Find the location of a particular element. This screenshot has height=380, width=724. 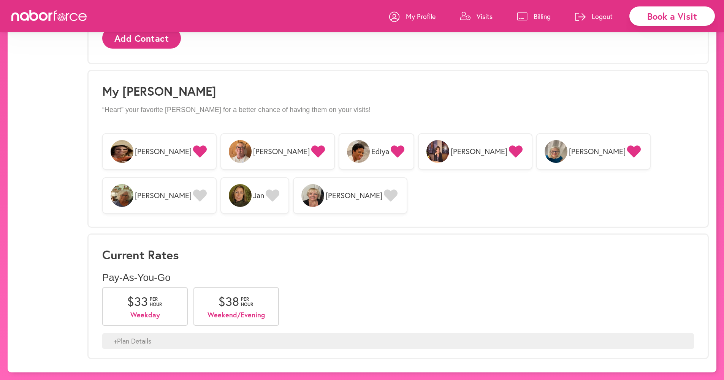

img: Ut7LJgyjSA2obCyQqqEA is located at coordinates (358, 152).